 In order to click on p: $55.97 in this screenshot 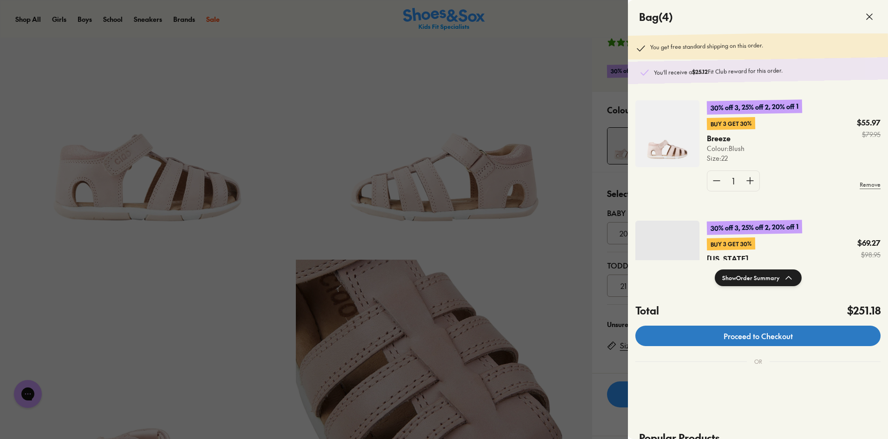, I will do `click(869, 123)`.